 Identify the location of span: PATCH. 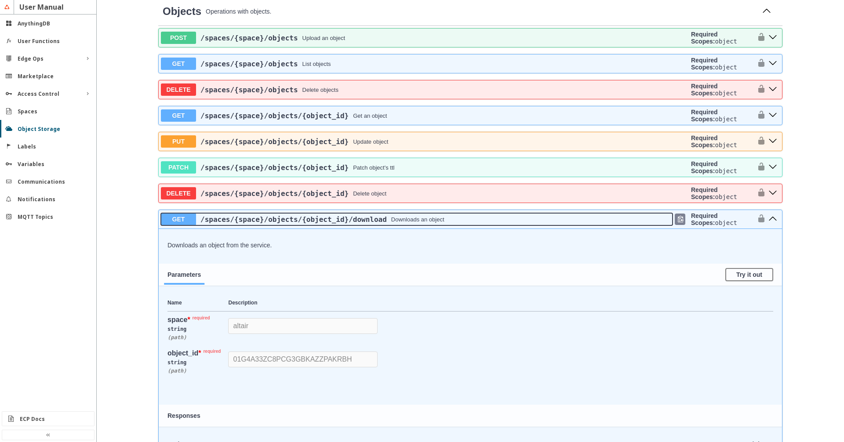
(179, 168).